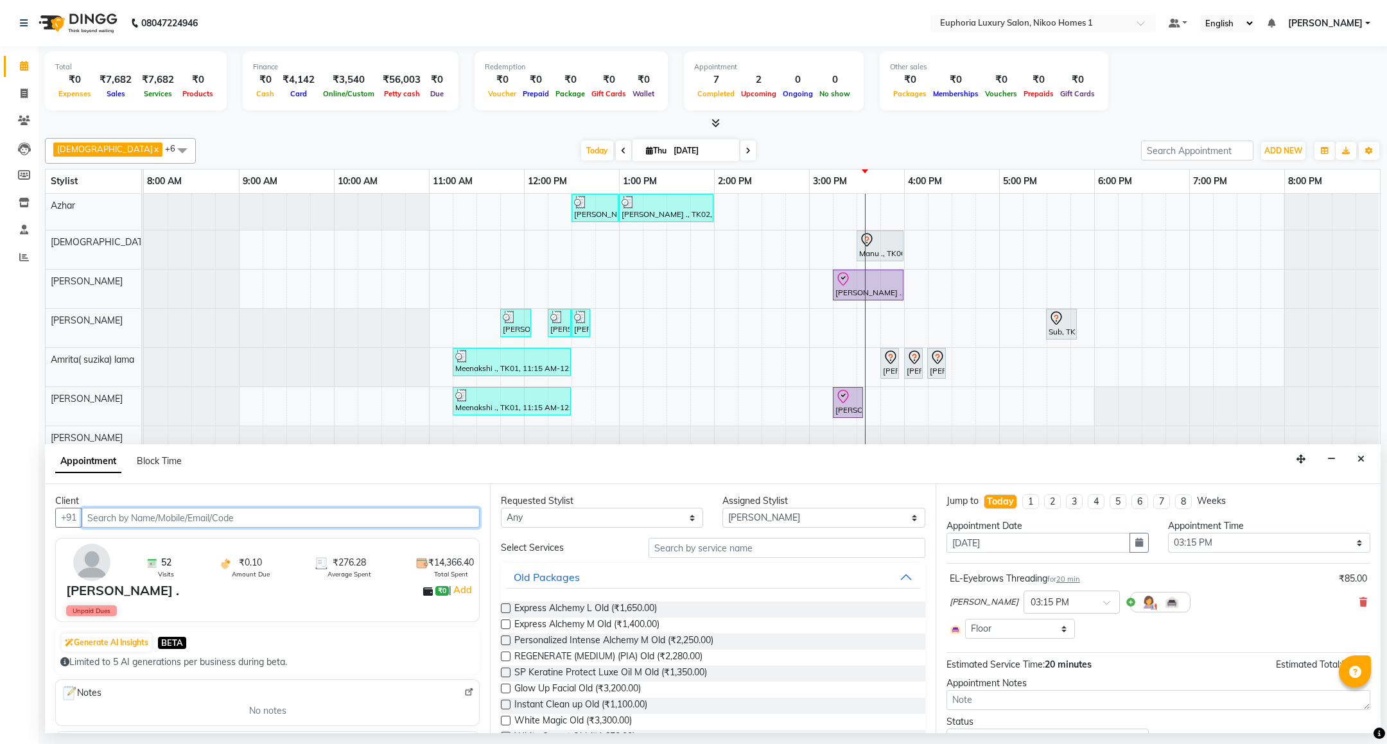 The width and height of the screenshot is (1387, 744). What do you see at coordinates (577, 690) in the screenshot?
I see `span: Glow Up Facial Old (₹3,200.00)` at bounding box center [577, 690].